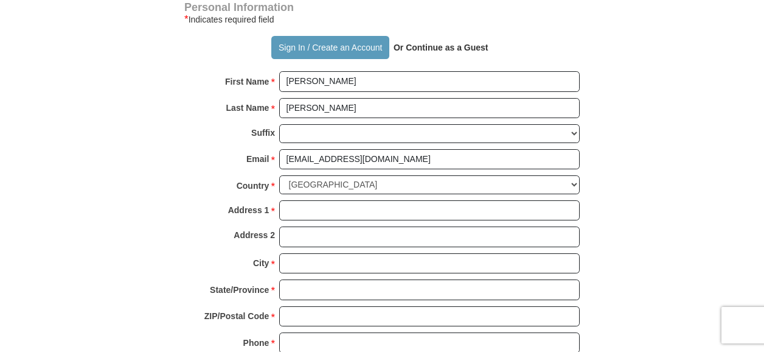 Image resolution: width=764 pixels, height=352 pixels. I want to click on strong: Phone, so click(256, 343).